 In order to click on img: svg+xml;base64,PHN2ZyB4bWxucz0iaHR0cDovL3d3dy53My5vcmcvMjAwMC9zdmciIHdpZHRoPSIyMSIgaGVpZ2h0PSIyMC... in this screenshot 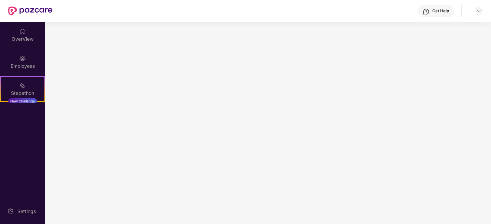, I will do `click(23, 85)`.